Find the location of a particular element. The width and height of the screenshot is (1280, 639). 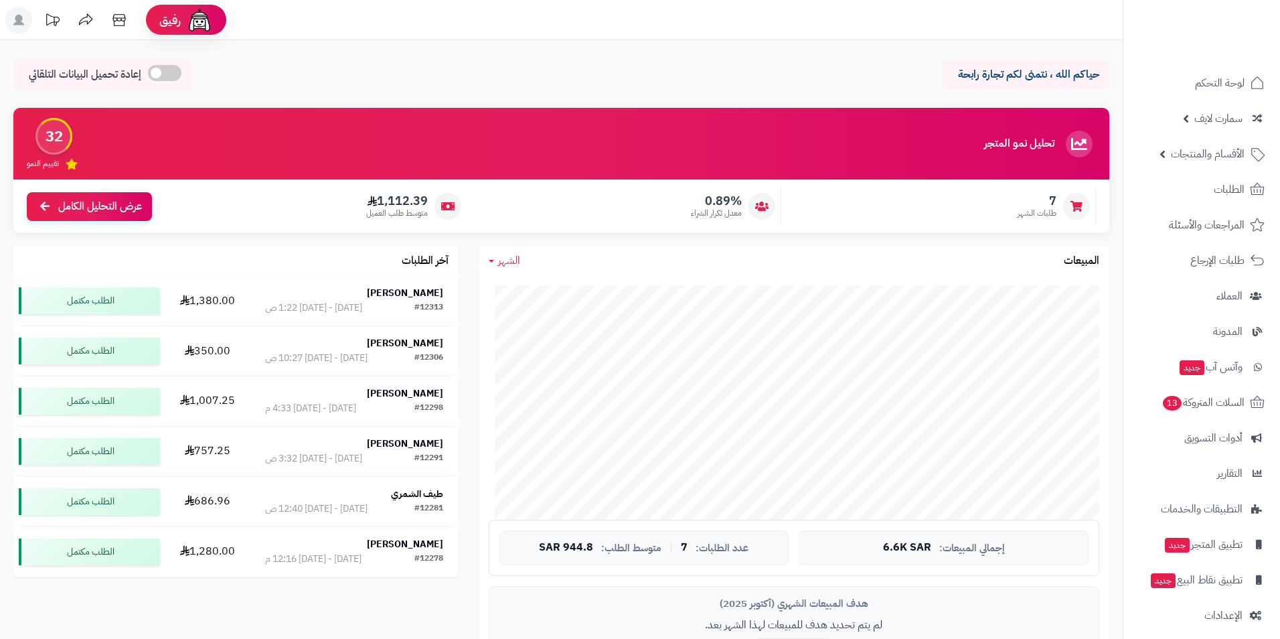

div: هدف المبيعات الشهري (أكتوبر 2025) is located at coordinates (794, 603).